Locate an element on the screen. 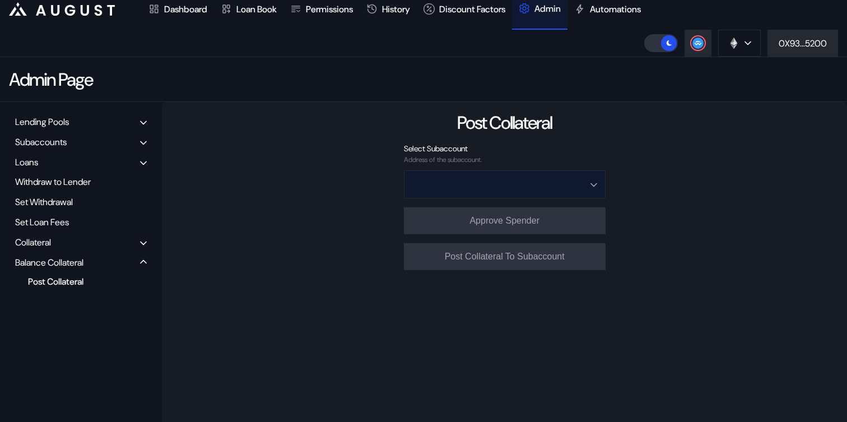 This screenshot has height=422, width=847. div: Balance Collateral is located at coordinates (49, 262).